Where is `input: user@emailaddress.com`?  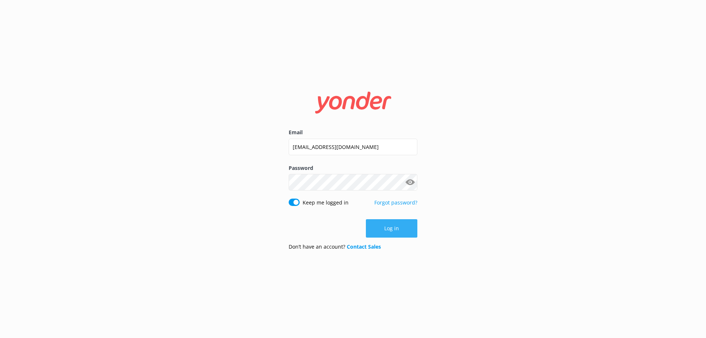
input: user@emailaddress.com is located at coordinates (353, 147).